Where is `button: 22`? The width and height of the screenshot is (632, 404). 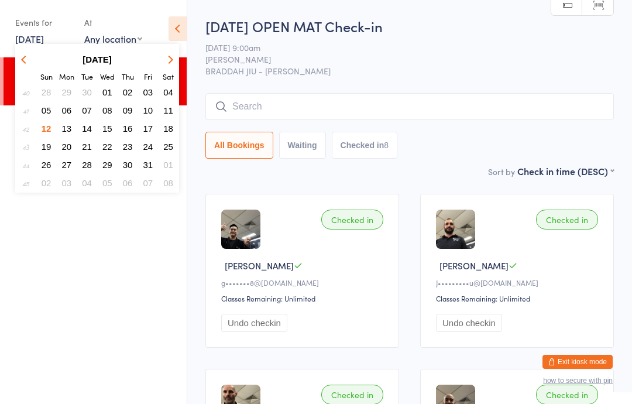
button: 22 is located at coordinates (107, 146).